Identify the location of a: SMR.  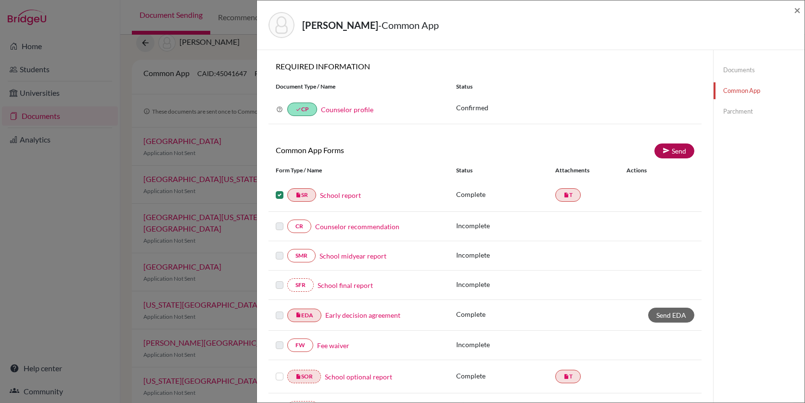
(301, 256).